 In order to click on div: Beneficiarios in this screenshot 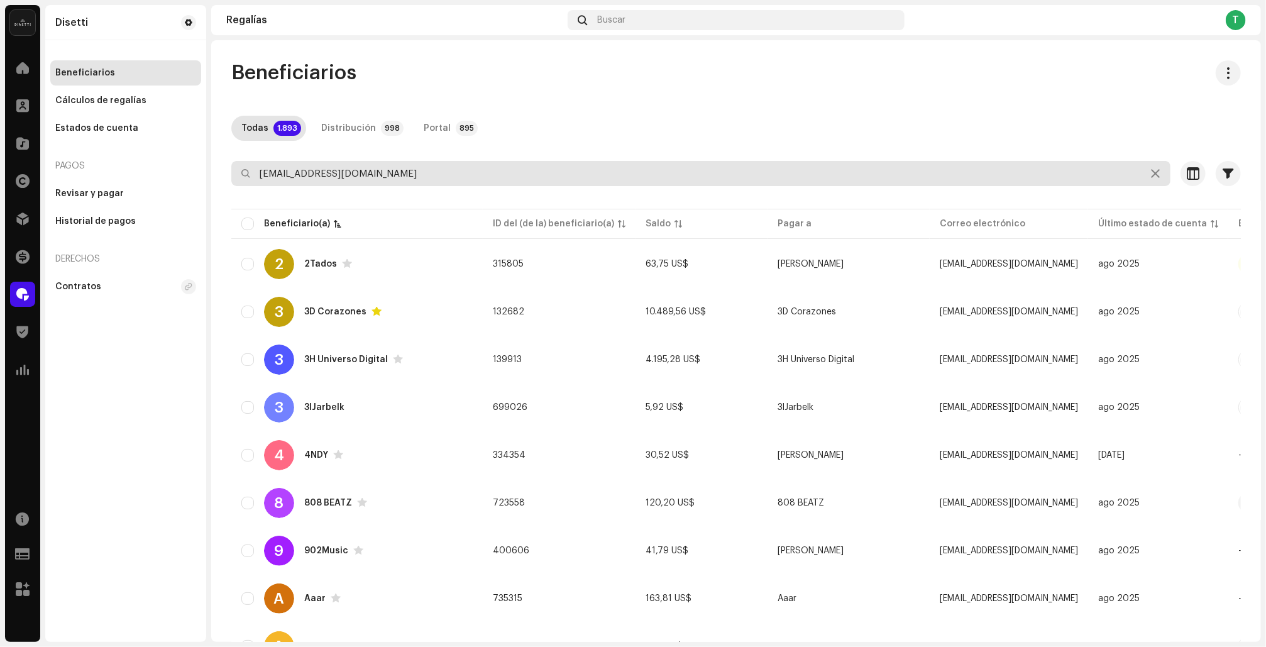, I will do `click(85, 73)`.